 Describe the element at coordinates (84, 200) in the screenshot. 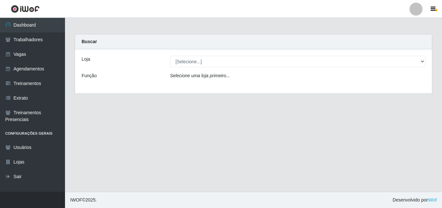

I see `span: © 2025 .` at that location.